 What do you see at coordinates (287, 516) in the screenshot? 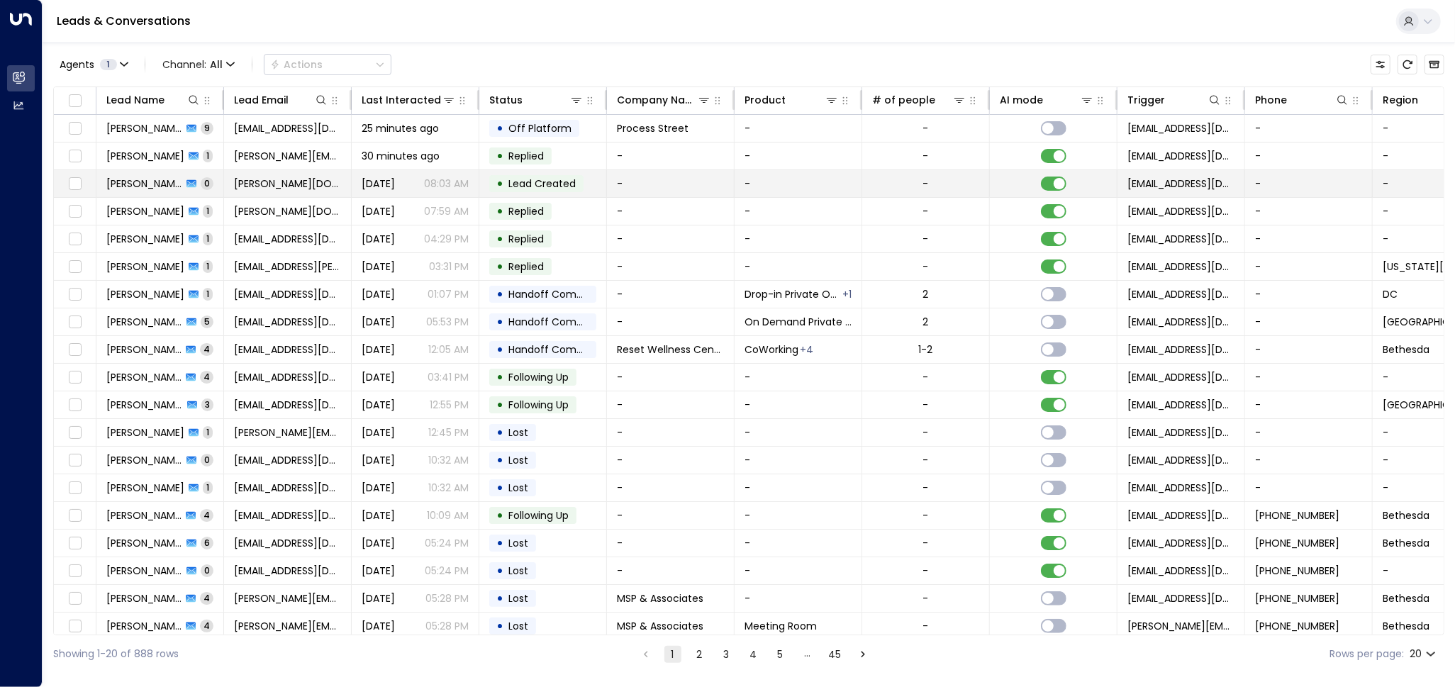
I see `span: alevitinewoodsi@gmail.com` at bounding box center [287, 516].